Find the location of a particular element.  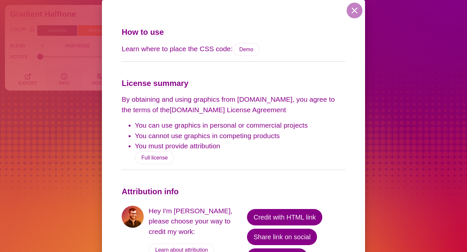

li: You cannot use graphics in competing products is located at coordinates (240, 136).